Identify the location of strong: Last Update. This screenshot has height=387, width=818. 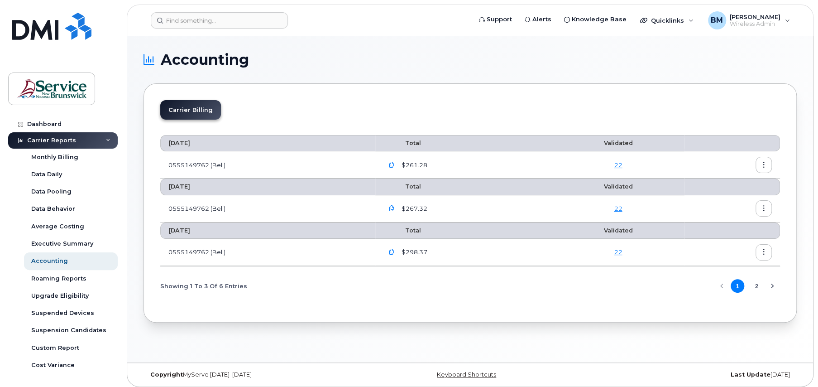
(751, 374).